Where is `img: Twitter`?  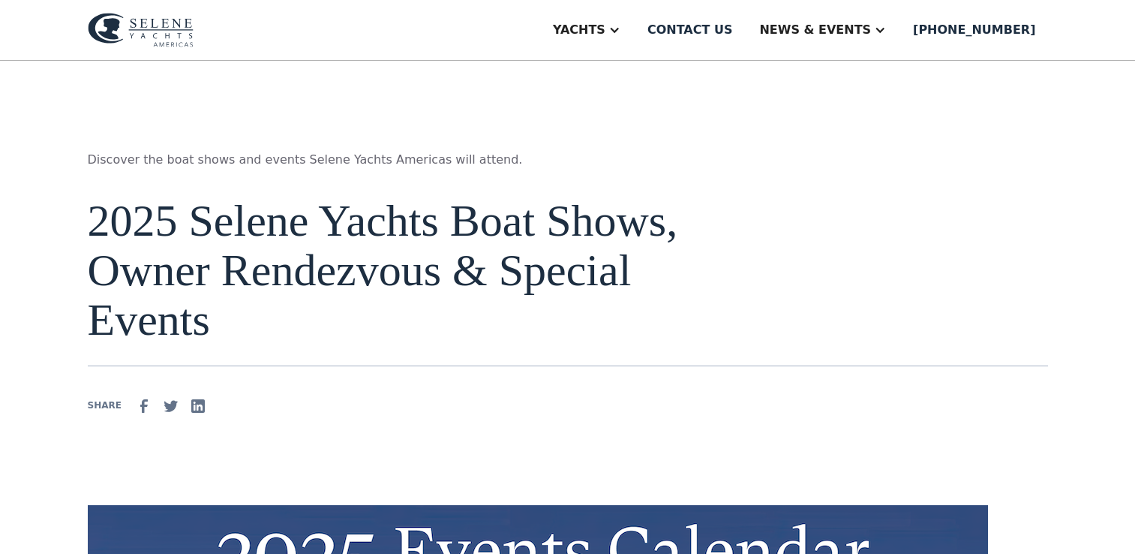 img: Twitter is located at coordinates (171, 406).